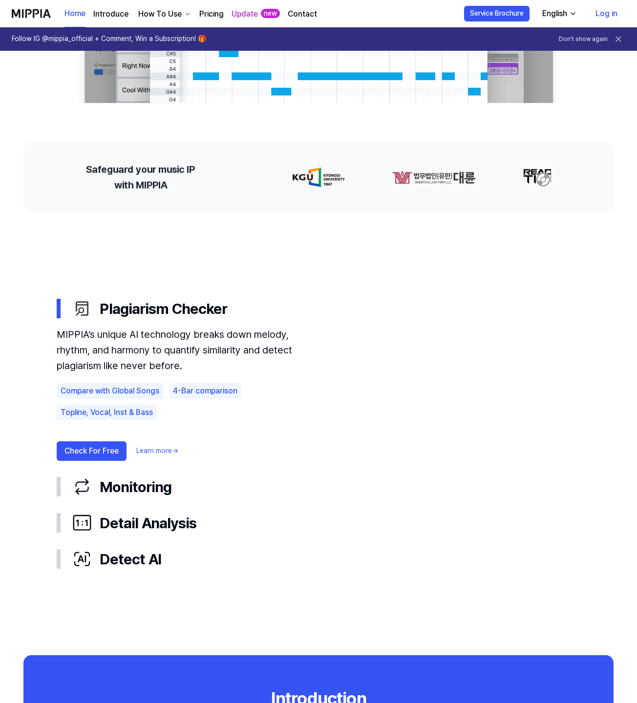  I want to click on button: Detect AI, so click(318, 559).